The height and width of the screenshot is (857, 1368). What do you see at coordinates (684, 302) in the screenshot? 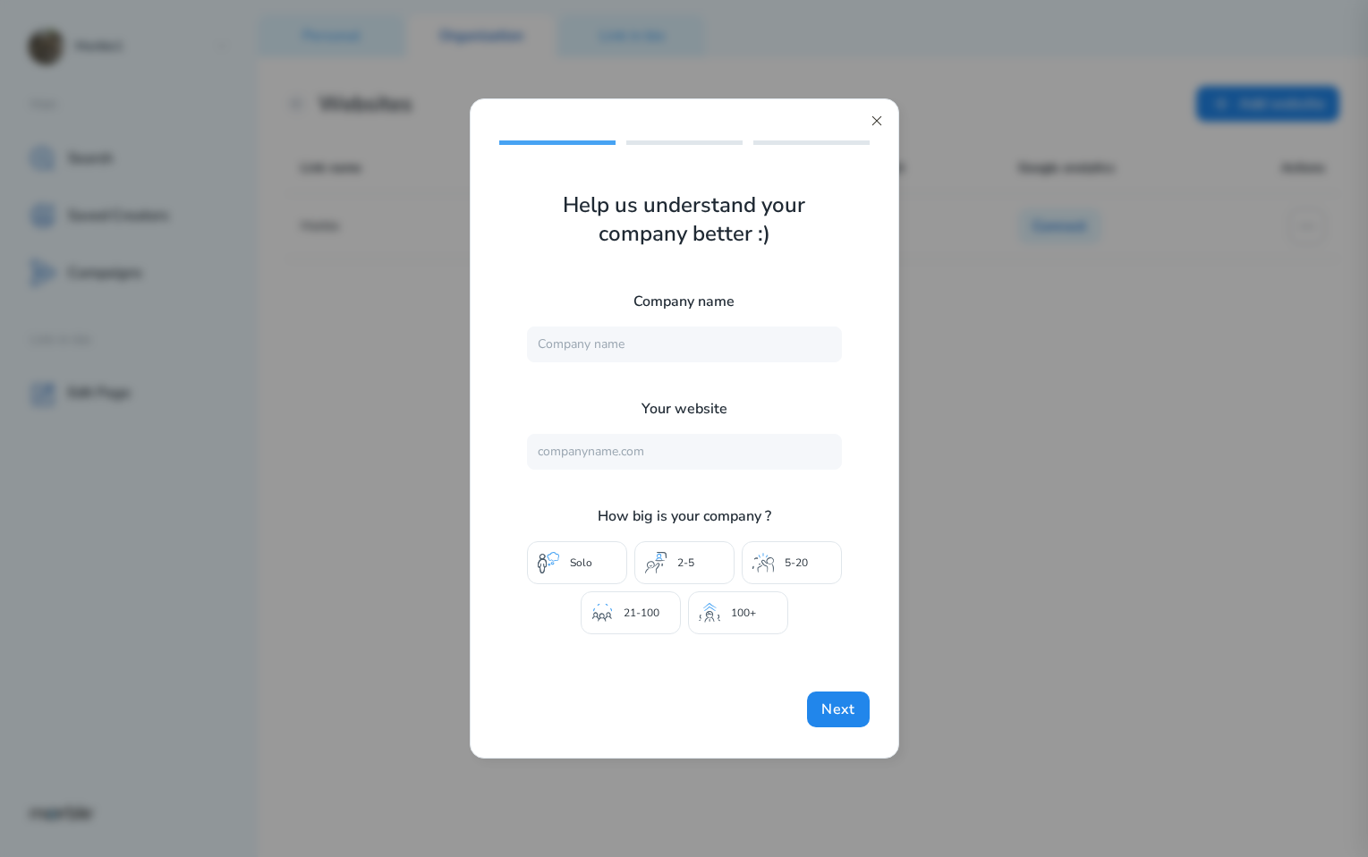
I see `p: Company name` at bounding box center [684, 302].